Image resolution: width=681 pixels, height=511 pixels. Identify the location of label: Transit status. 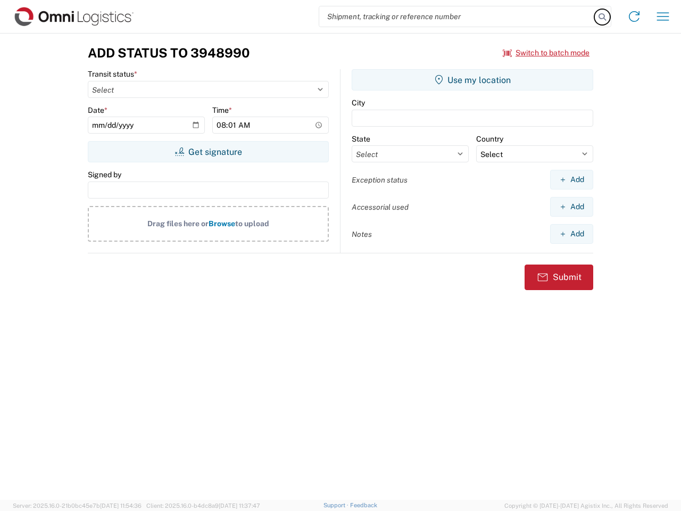
(112, 74).